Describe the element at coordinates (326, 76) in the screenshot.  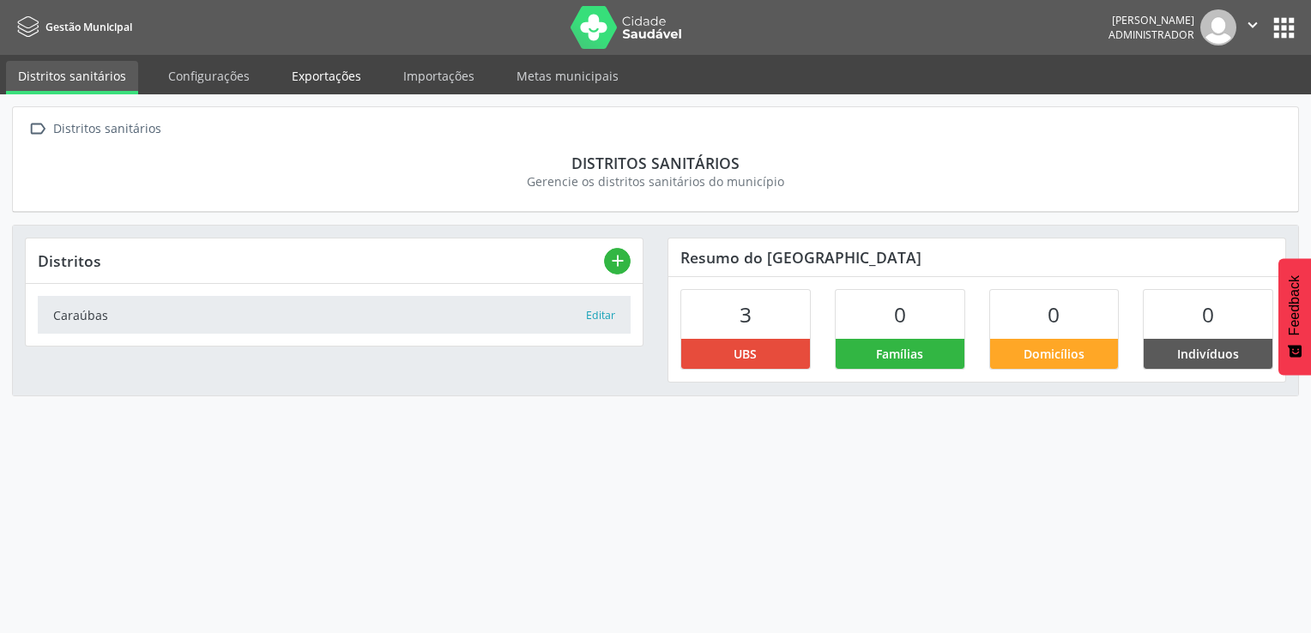
I see `a: Exportações` at that location.